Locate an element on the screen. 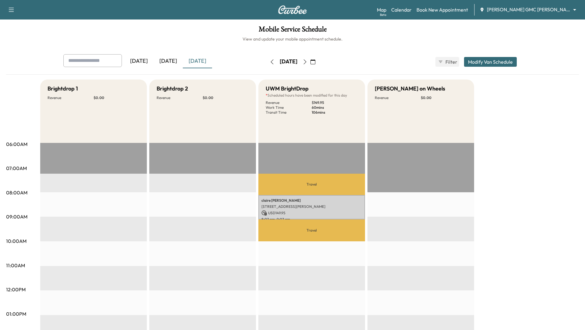 The height and width of the screenshot is (330, 585). div: Beta is located at coordinates (383, 15).